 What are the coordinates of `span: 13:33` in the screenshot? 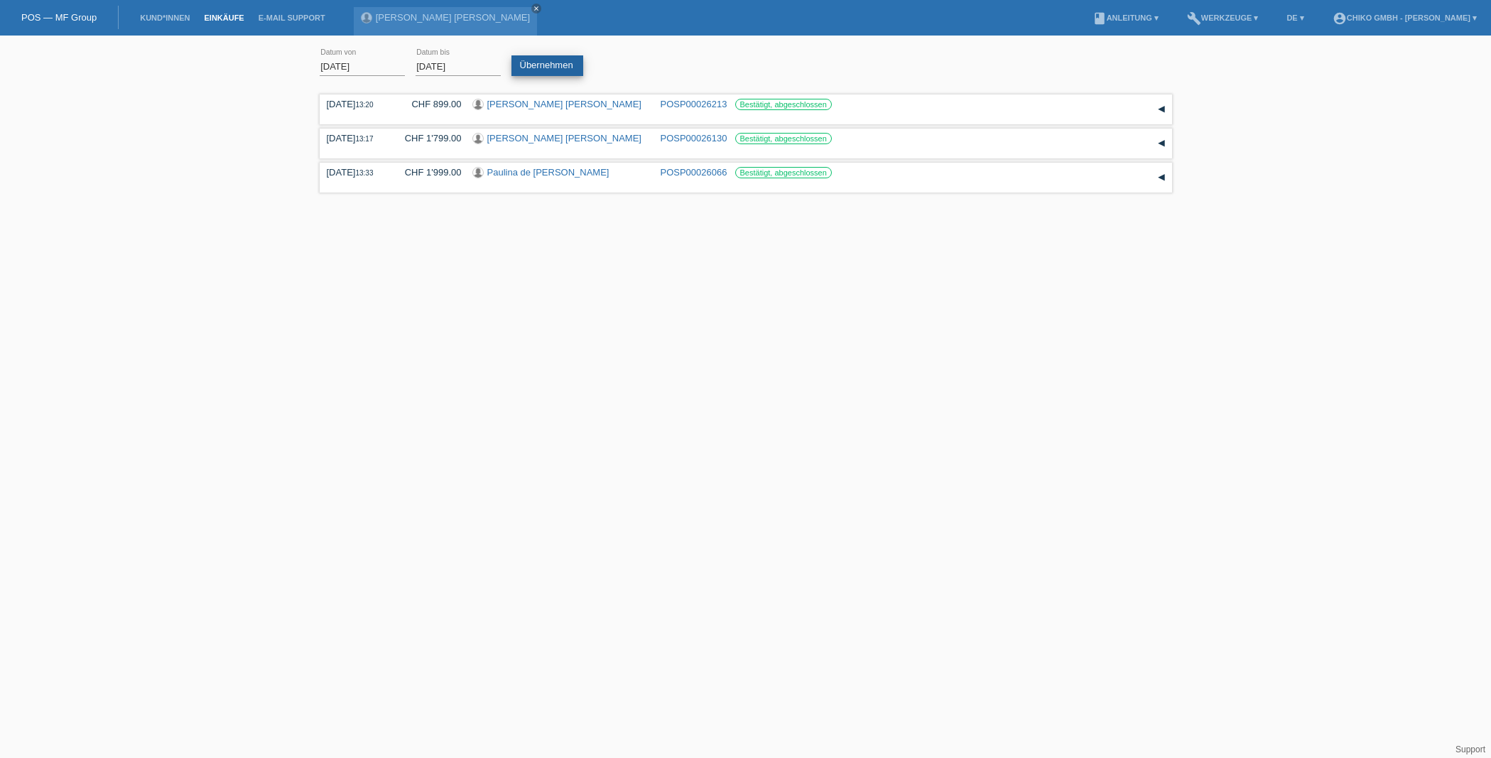 It's located at (364, 173).